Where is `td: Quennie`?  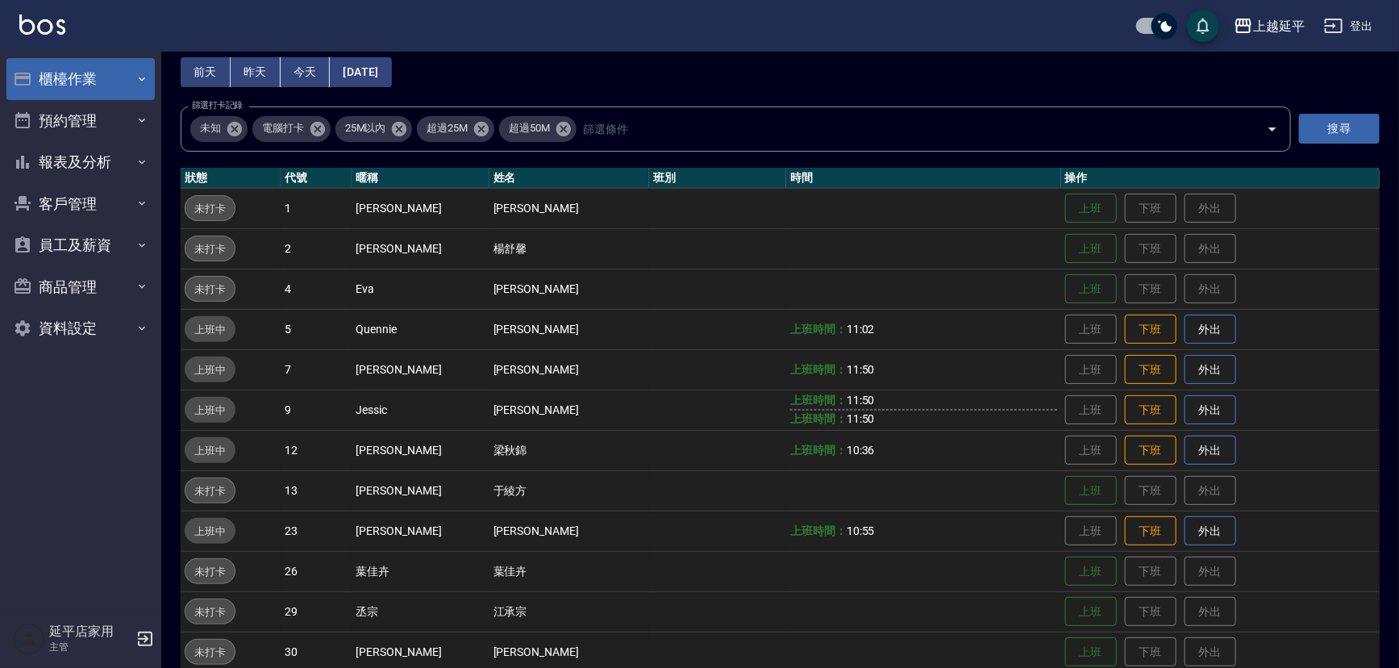 td: Quennie is located at coordinates (420, 329).